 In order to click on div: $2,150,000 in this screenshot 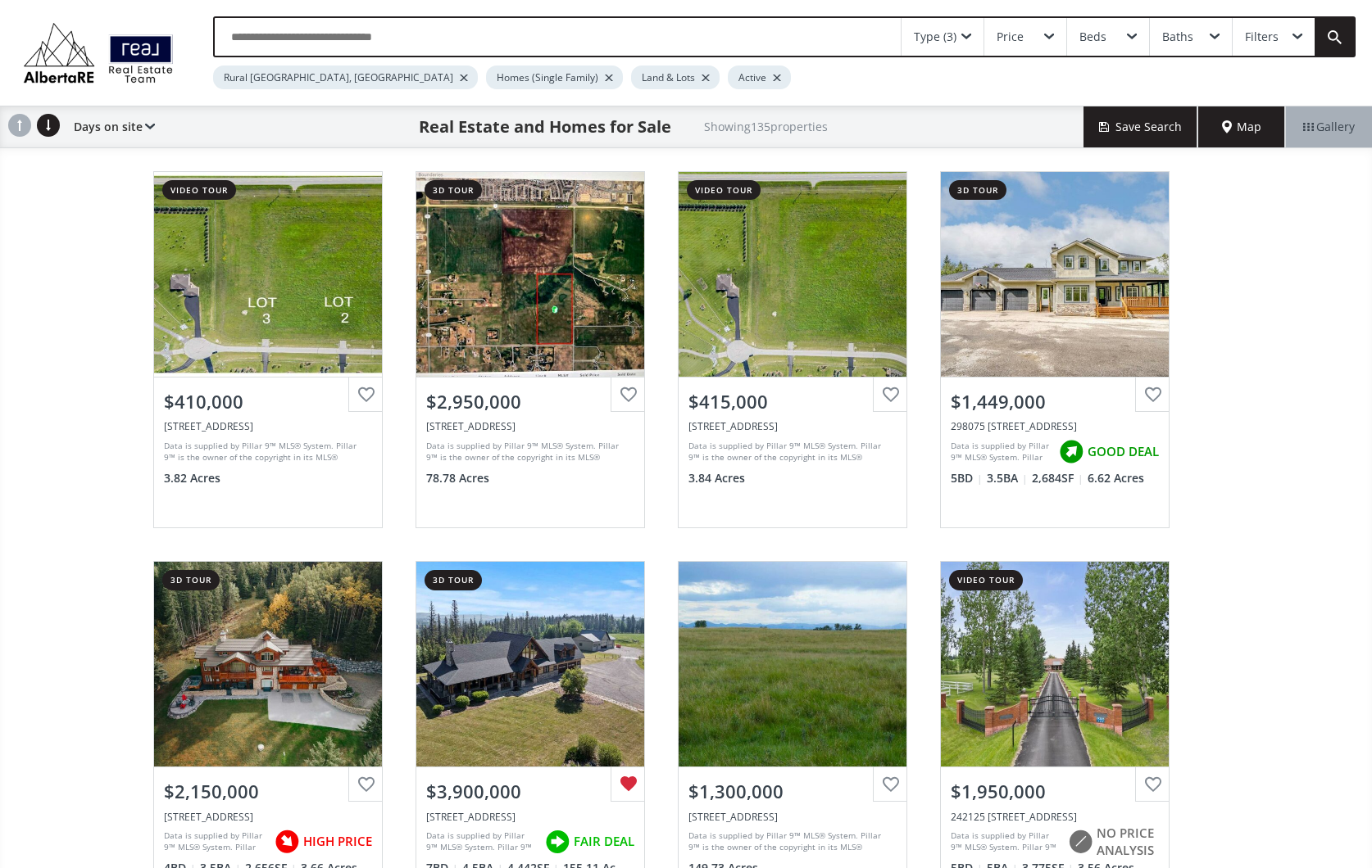, I will do `click(268, 791)`.